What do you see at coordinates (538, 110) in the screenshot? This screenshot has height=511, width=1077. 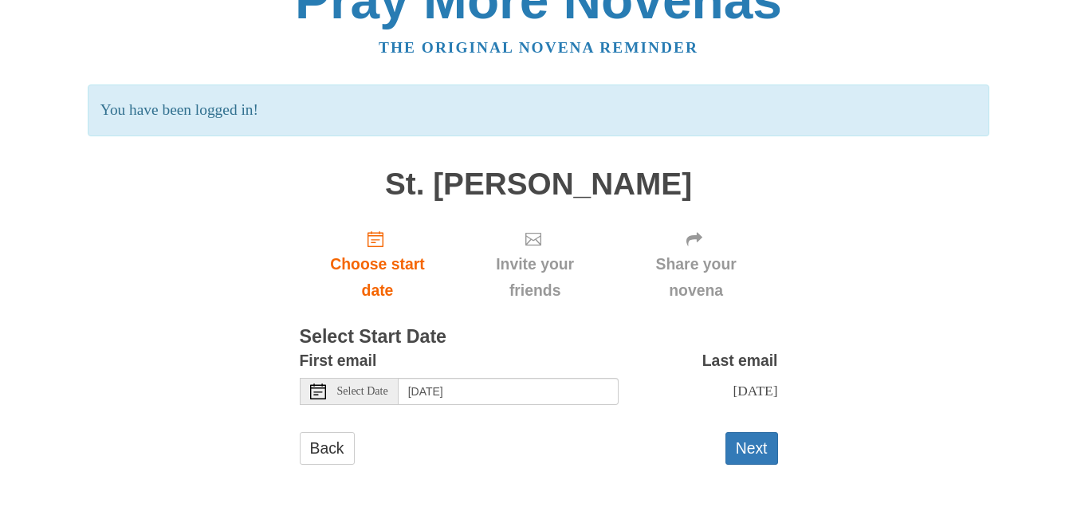 I see `p: You have been logged in!` at bounding box center [538, 110].